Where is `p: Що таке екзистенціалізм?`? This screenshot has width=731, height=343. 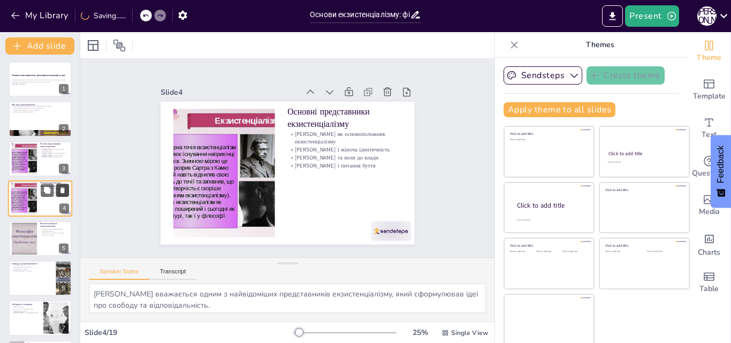 p: Що таке екзистенціалізм? is located at coordinates (40, 104).